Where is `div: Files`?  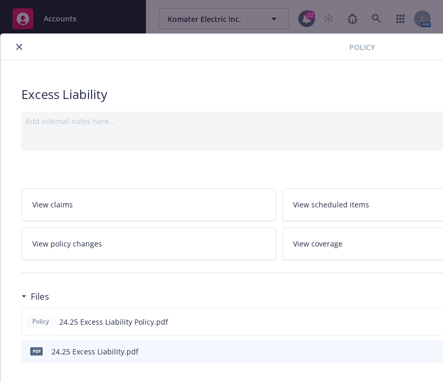 div: Files is located at coordinates (35, 297).